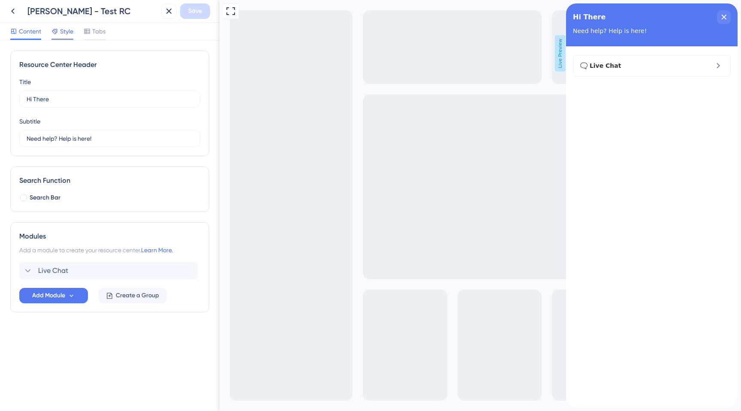 This screenshot has height=411, width=741. I want to click on div: Modules, so click(110, 236).